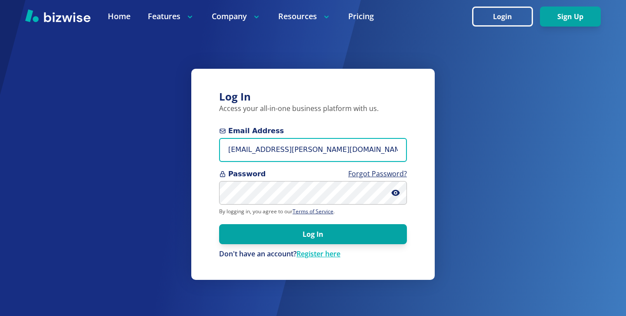  I want to click on span: Password, so click(313, 174).